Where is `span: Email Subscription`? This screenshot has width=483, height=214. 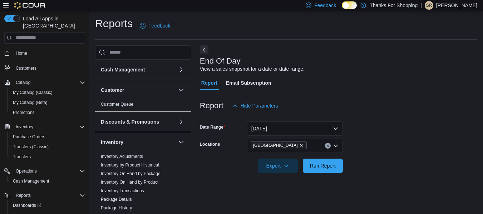
span: Email Subscription is located at coordinates (249, 83).